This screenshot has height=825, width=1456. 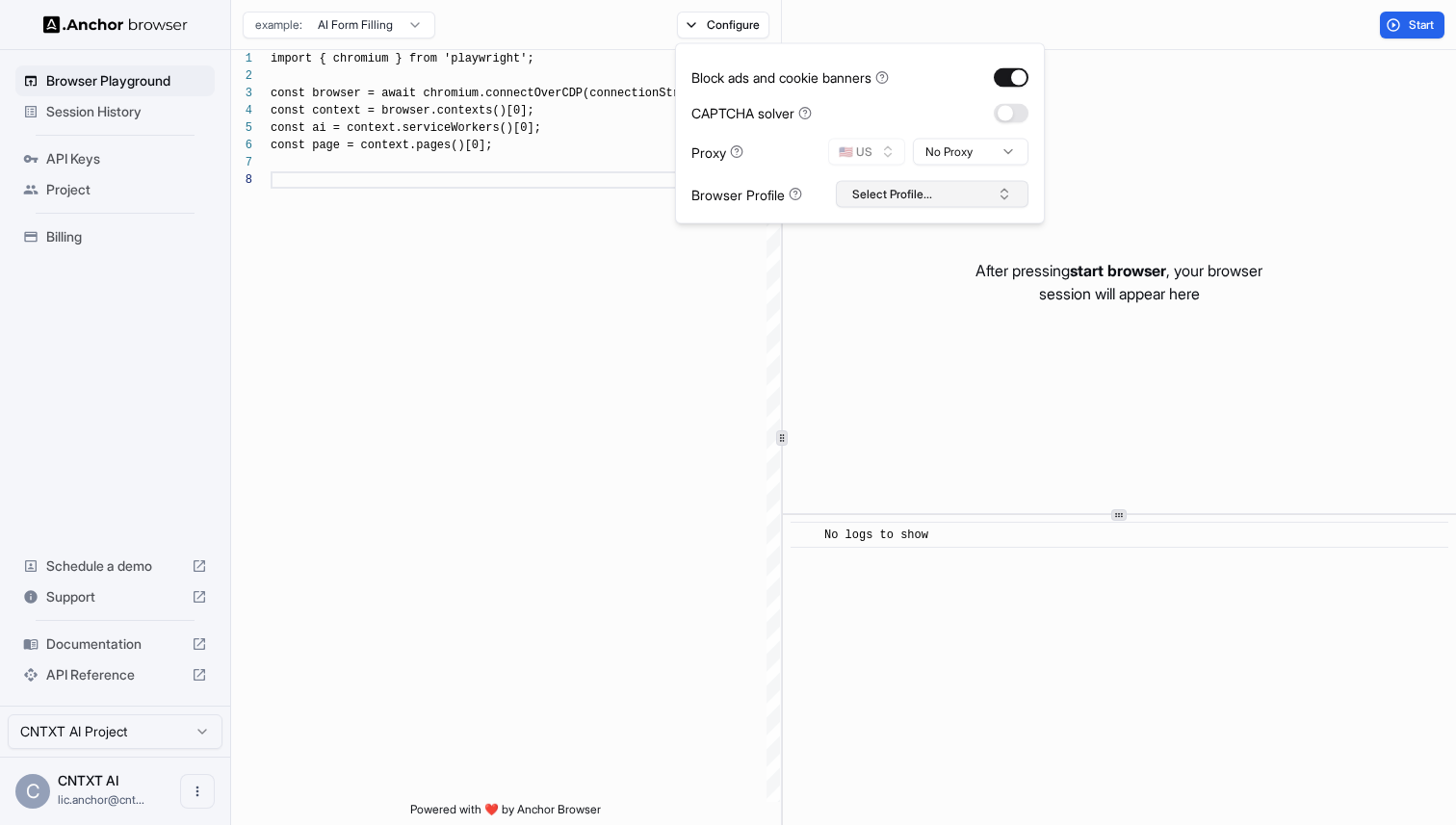 I want to click on span: Powered with ❤️ by Anchor Browser, so click(x=505, y=814).